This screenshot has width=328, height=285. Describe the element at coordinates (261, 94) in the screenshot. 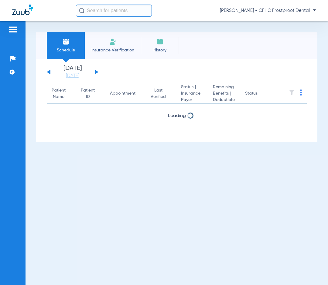

I see `th: Status` at that location.